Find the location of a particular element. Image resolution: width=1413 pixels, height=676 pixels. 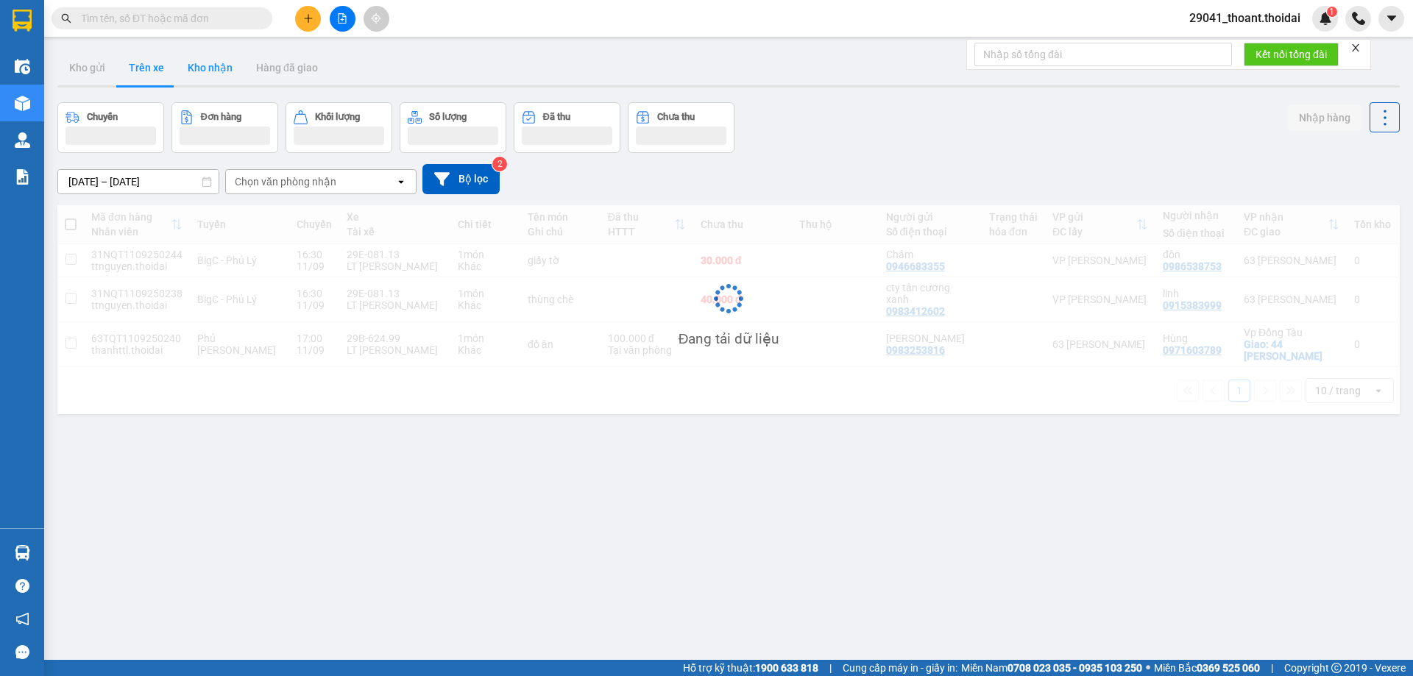

div: Đơn hàng is located at coordinates (221, 117).